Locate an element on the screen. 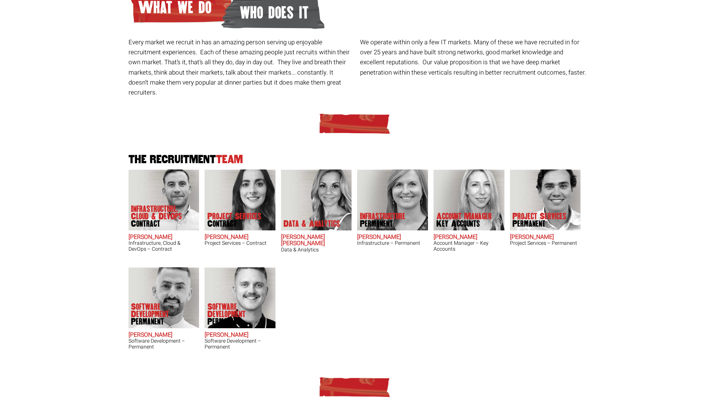 This screenshot has width=709, height=398. h3: Account Manager – Key Accounts is located at coordinates (469, 246).